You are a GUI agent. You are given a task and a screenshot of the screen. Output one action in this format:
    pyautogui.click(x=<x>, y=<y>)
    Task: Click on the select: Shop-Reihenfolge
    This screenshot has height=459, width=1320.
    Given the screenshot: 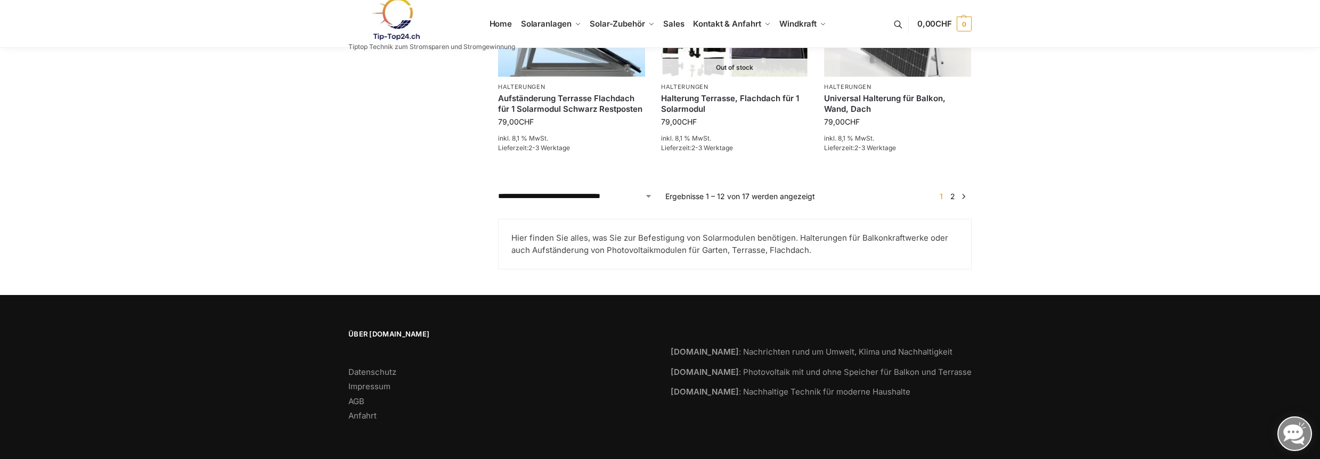 What is the action you would take?
    pyautogui.click(x=575, y=196)
    